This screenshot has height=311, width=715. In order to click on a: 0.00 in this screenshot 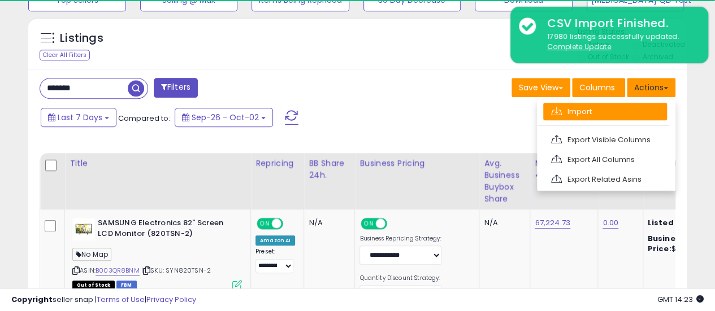, I will do `click(610, 223)`.